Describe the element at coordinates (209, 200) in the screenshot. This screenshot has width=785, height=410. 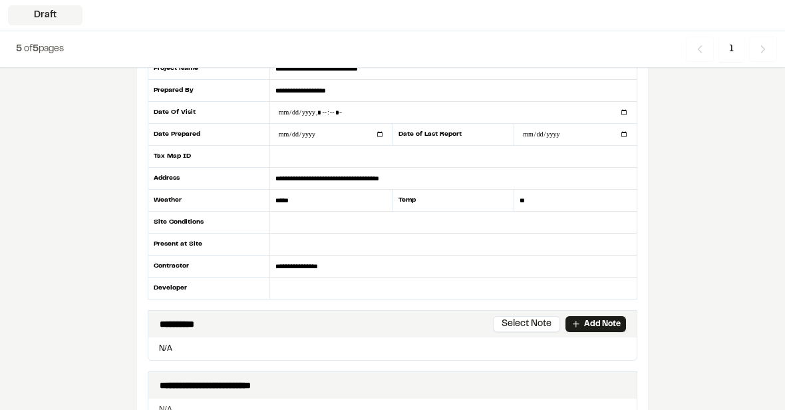
I see `div: Weather` at that location.